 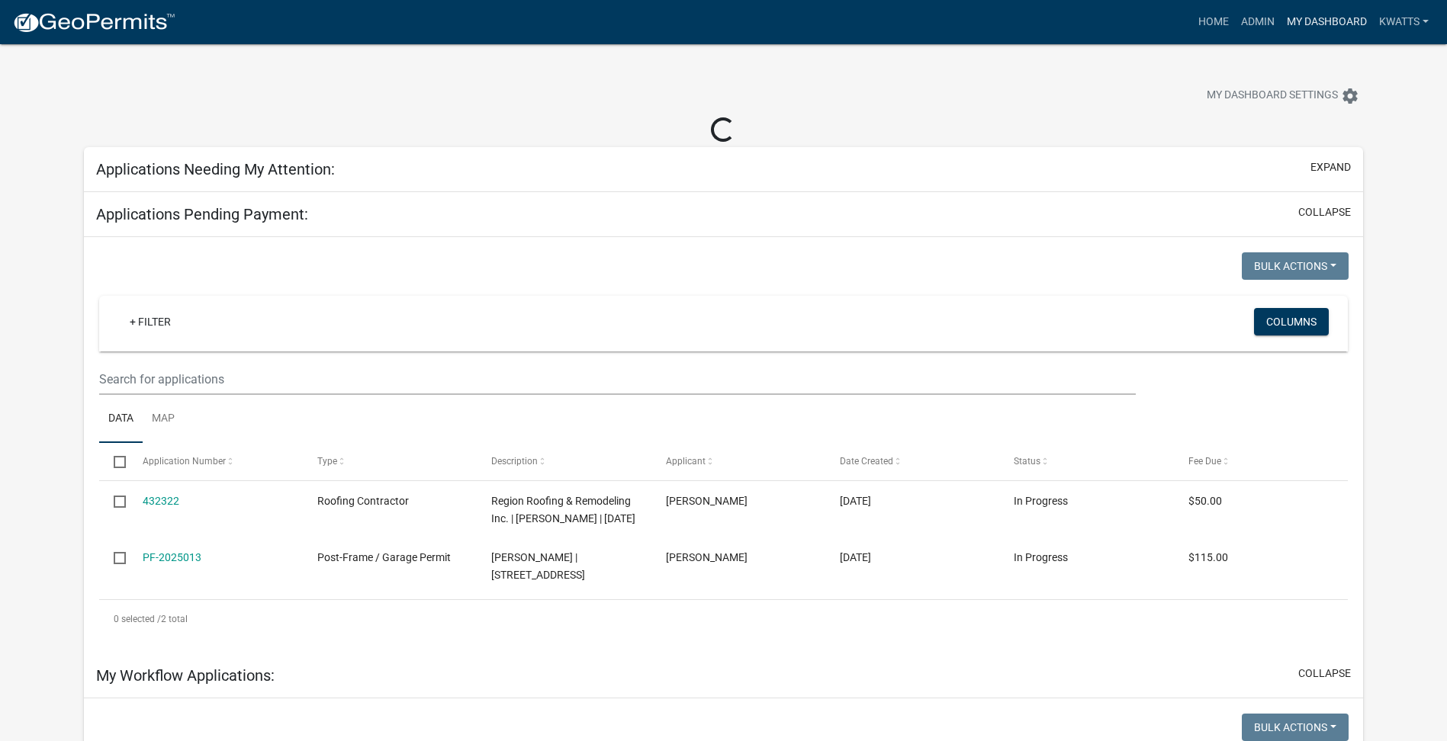 What do you see at coordinates (1272, 96) in the screenshot?
I see `span: My Dashboard Settings` at bounding box center [1272, 96].